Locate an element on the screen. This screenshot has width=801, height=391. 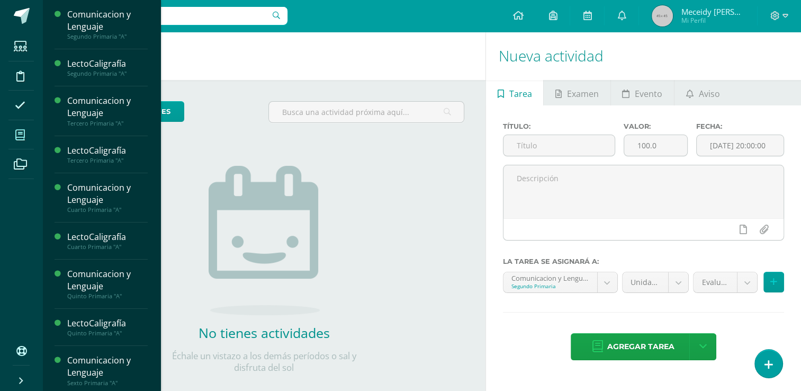
a: Comunicacion y Lenguaje 'A'Segundo Primaria is located at coordinates (560, 282).